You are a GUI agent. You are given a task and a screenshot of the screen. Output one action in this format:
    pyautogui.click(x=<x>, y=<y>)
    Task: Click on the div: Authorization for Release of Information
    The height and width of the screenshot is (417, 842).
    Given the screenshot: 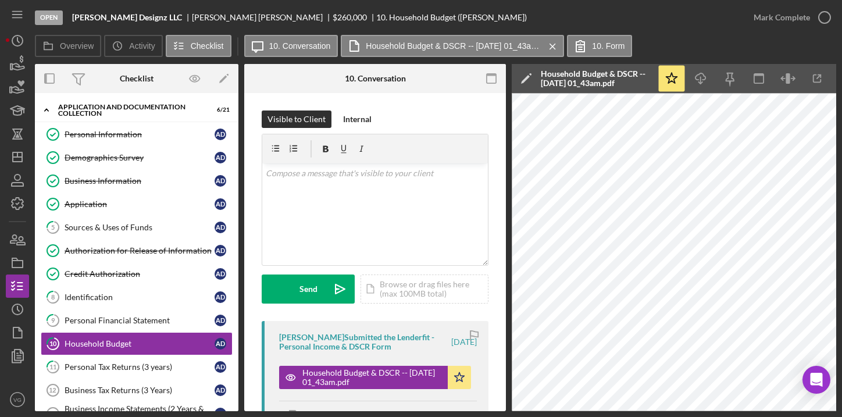 What is the action you would take?
    pyautogui.click(x=140, y=251)
    